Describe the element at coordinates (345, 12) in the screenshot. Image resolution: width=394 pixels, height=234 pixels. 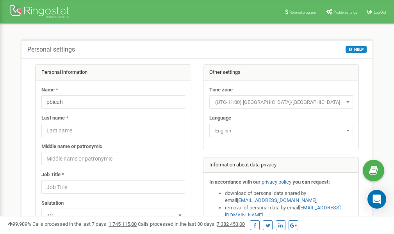
I see `span: Profile settings` at that location.